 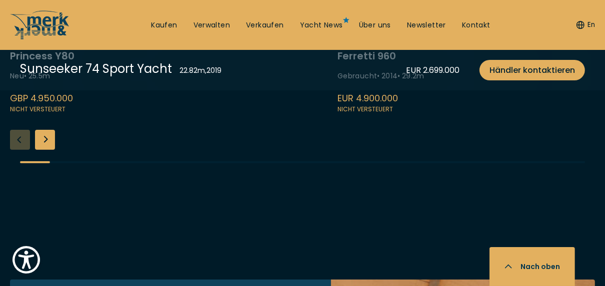 I want to click on button: Show Accessibility Preferences, so click(x=26, y=260).